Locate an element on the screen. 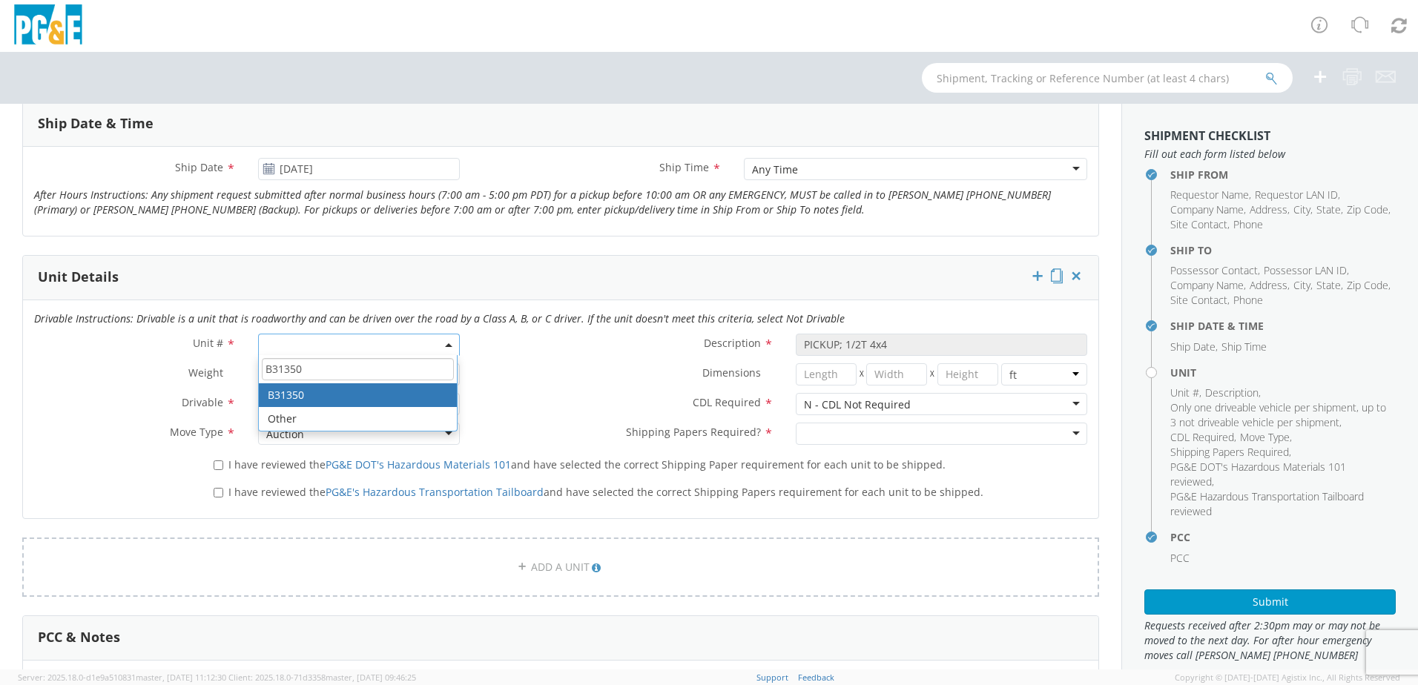 This screenshot has width=1418, height=685. a: Feedback is located at coordinates (816, 677).